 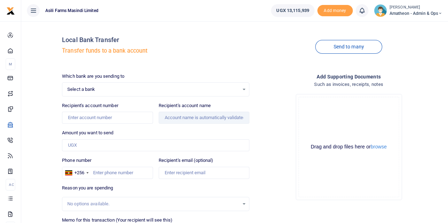 I want to click on li: Ac, so click(x=10, y=185).